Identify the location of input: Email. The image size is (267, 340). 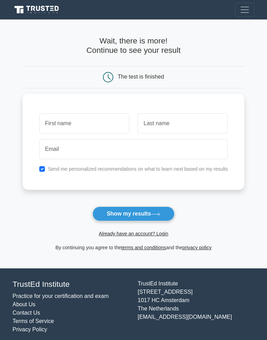
(133, 149).